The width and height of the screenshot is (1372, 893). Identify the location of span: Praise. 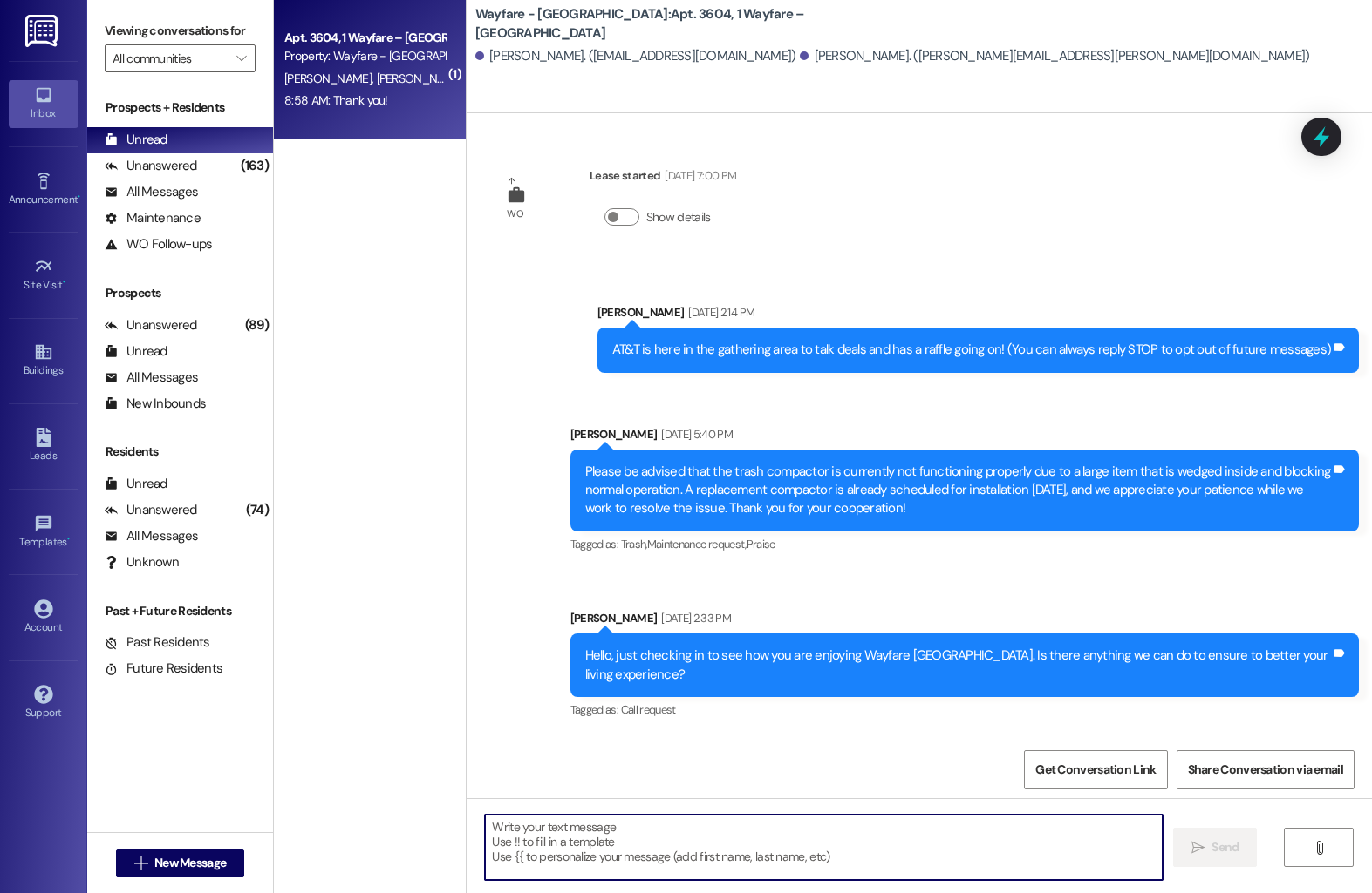
(760, 543).